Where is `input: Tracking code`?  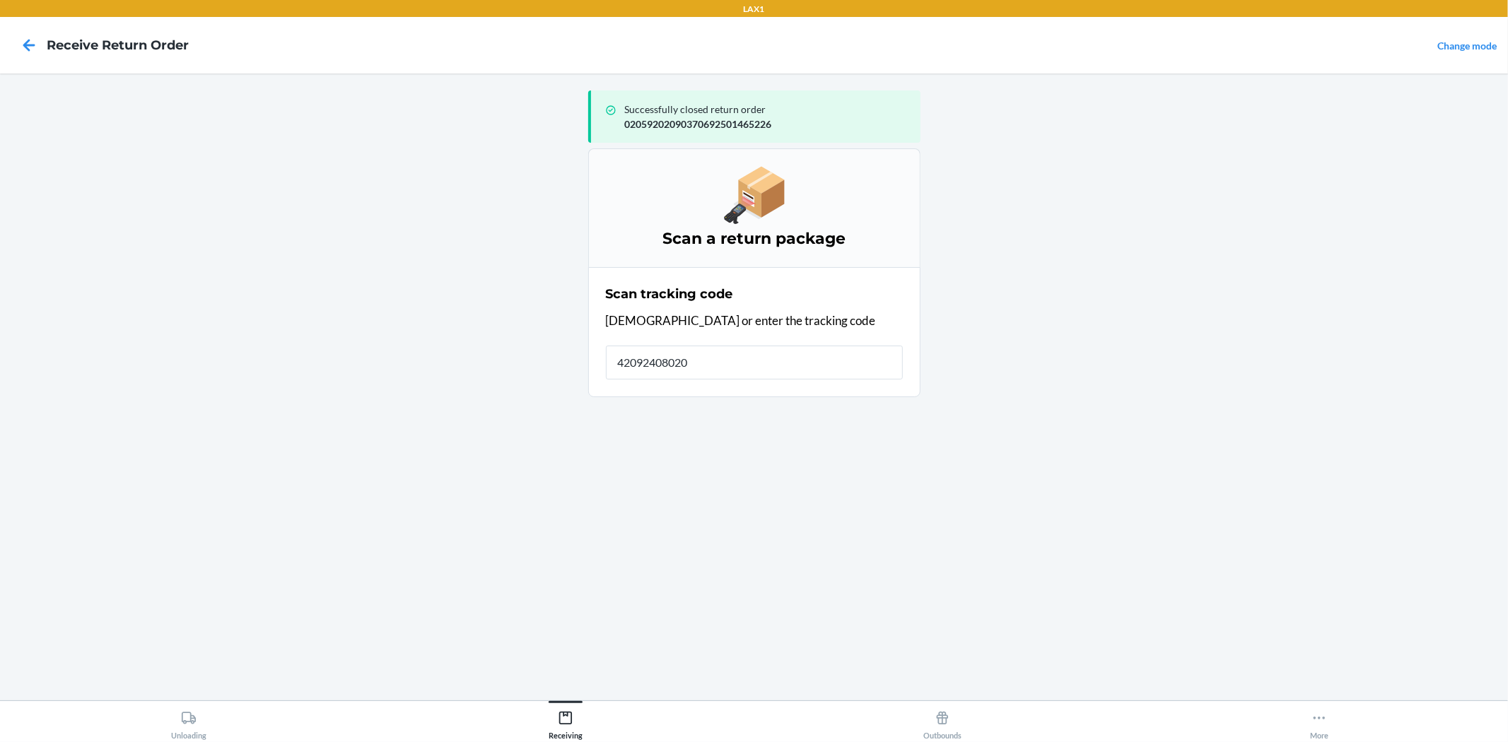
input: Tracking code is located at coordinates (754, 363).